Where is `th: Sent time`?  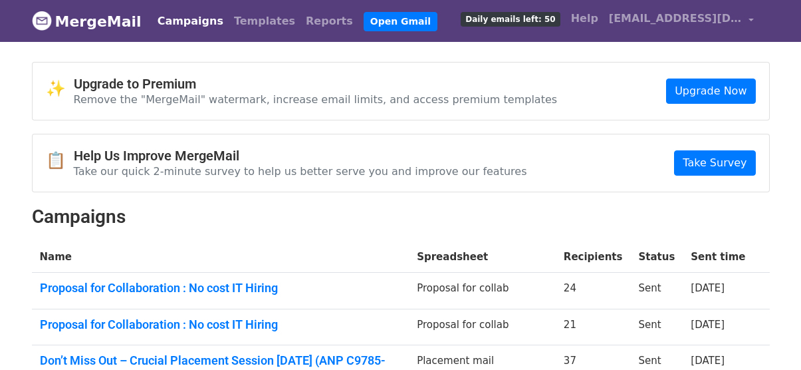
th: Sent time is located at coordinates (718, 257).